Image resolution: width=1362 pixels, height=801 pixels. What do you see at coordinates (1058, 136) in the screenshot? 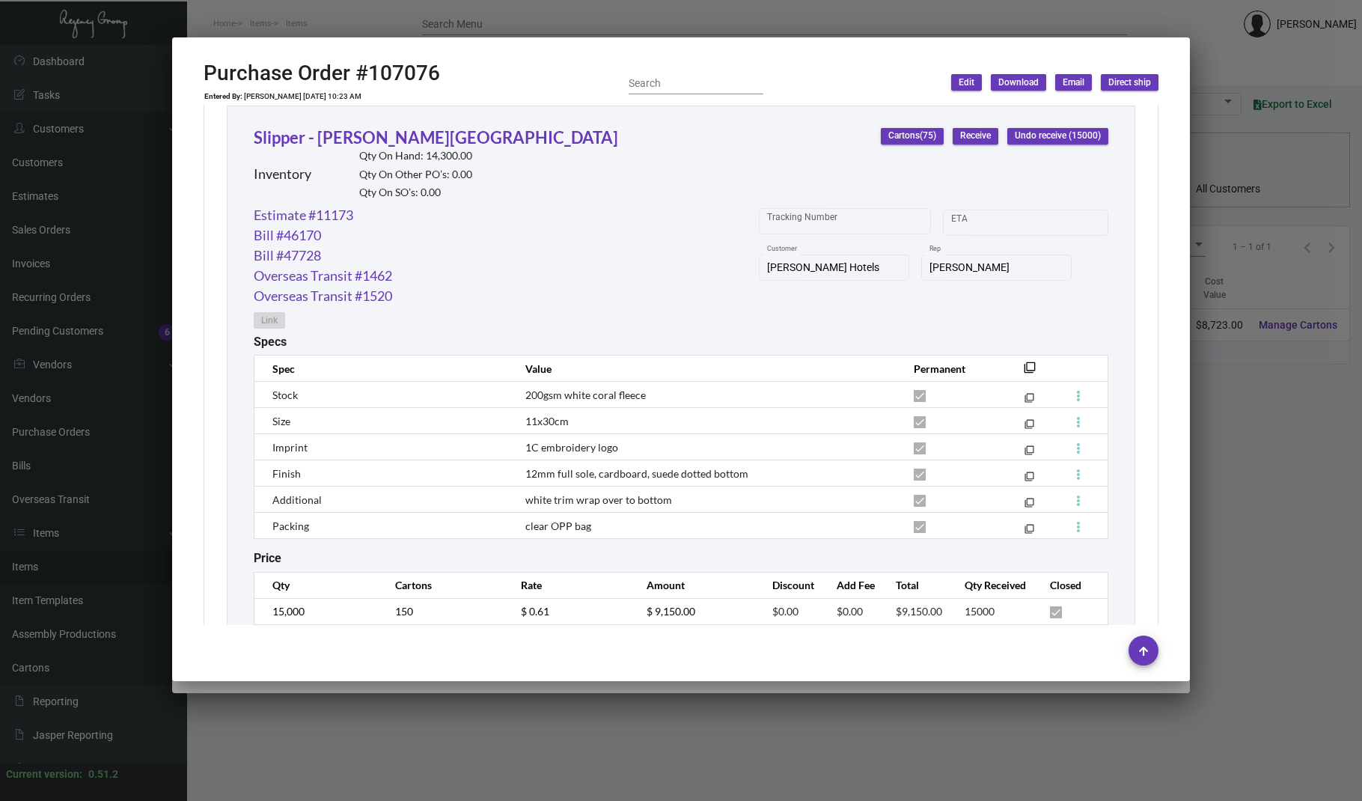
I see `button: Undo receive (15000)` at bounding box center [1058, 136].